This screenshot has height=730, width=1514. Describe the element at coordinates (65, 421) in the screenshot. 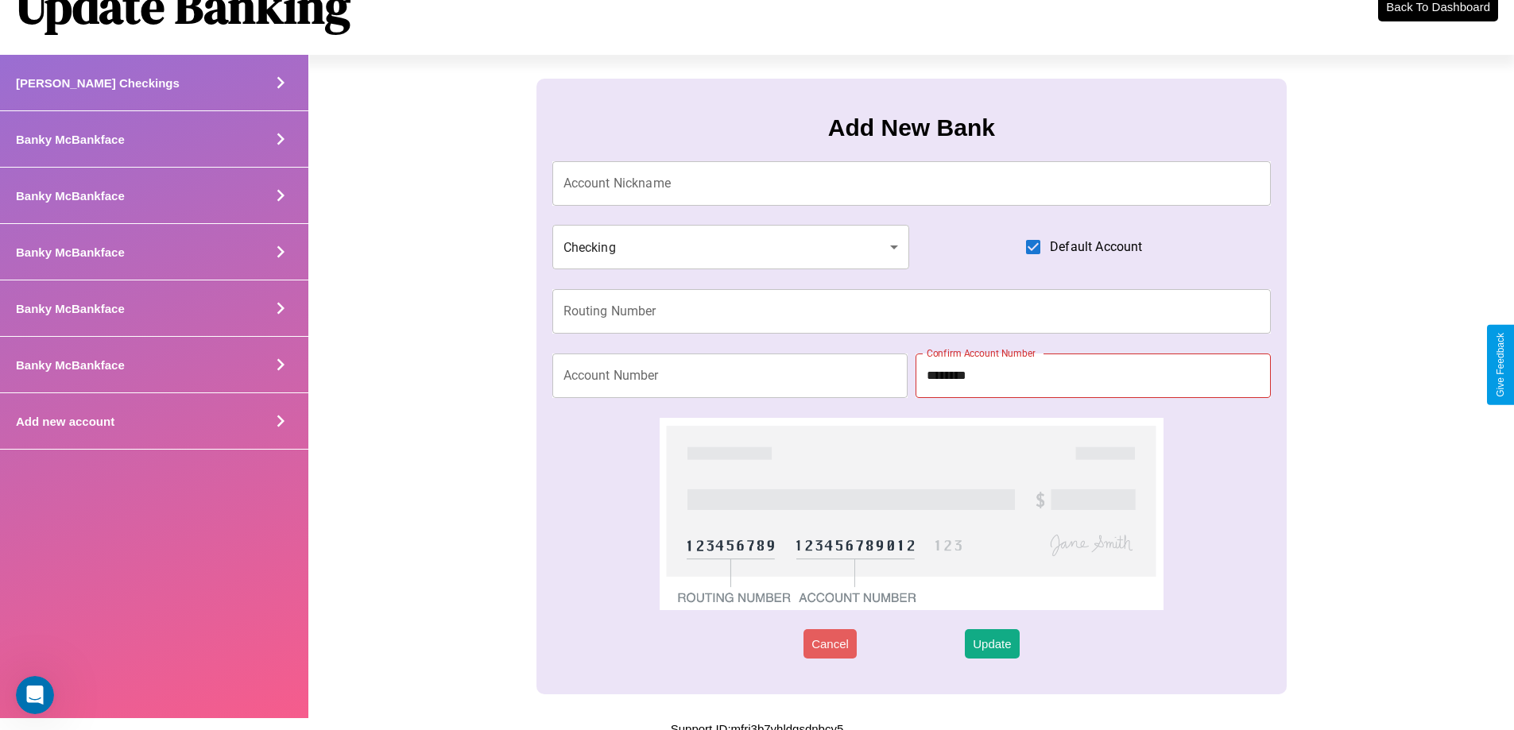

I see `h4: Add new account` at that location.